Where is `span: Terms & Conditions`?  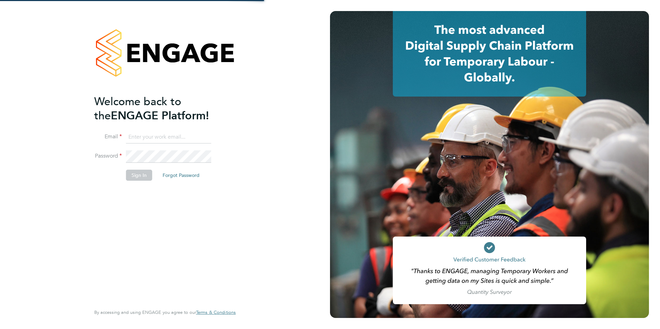
span: Terms & Conditions is located at coordinates (216, 312).